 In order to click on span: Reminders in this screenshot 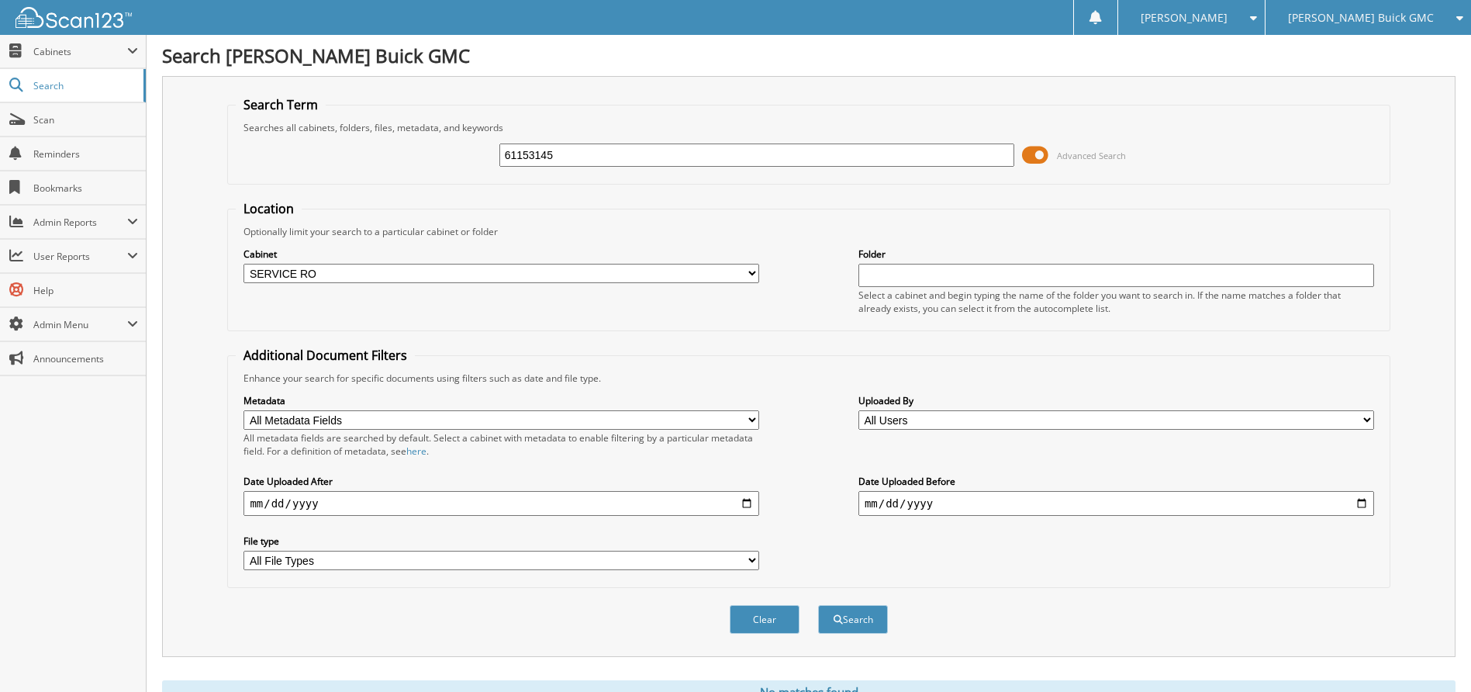, I will do `click(85, 154)`.